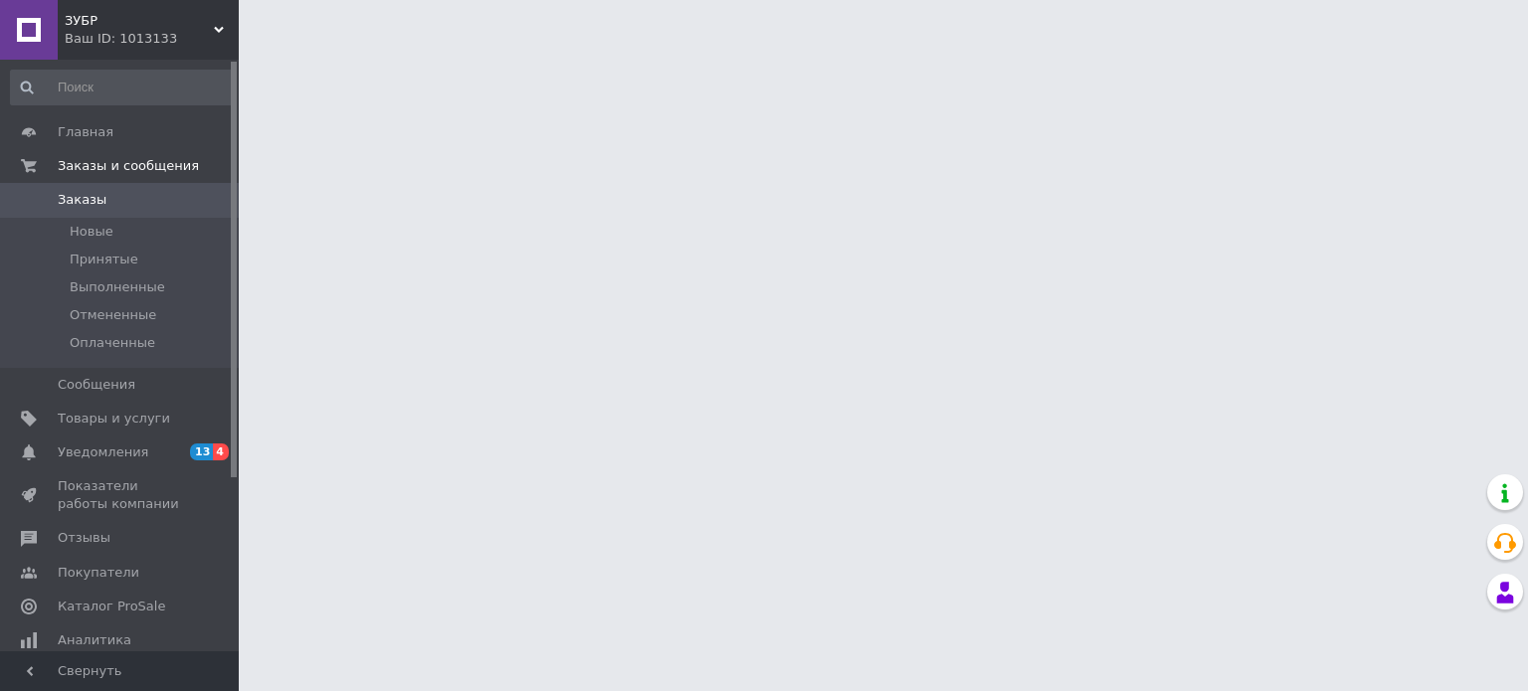 This screenshot has height=691, width=1528. Describe the element at coordinates (95, 641) in the screenshot. I see `span: Аналитика` at that location.